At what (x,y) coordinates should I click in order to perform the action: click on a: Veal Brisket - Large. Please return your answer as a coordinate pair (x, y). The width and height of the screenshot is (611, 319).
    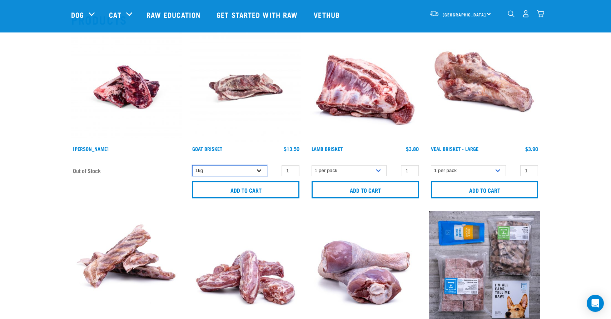
    Looking at the image, I should click on (454, 149).